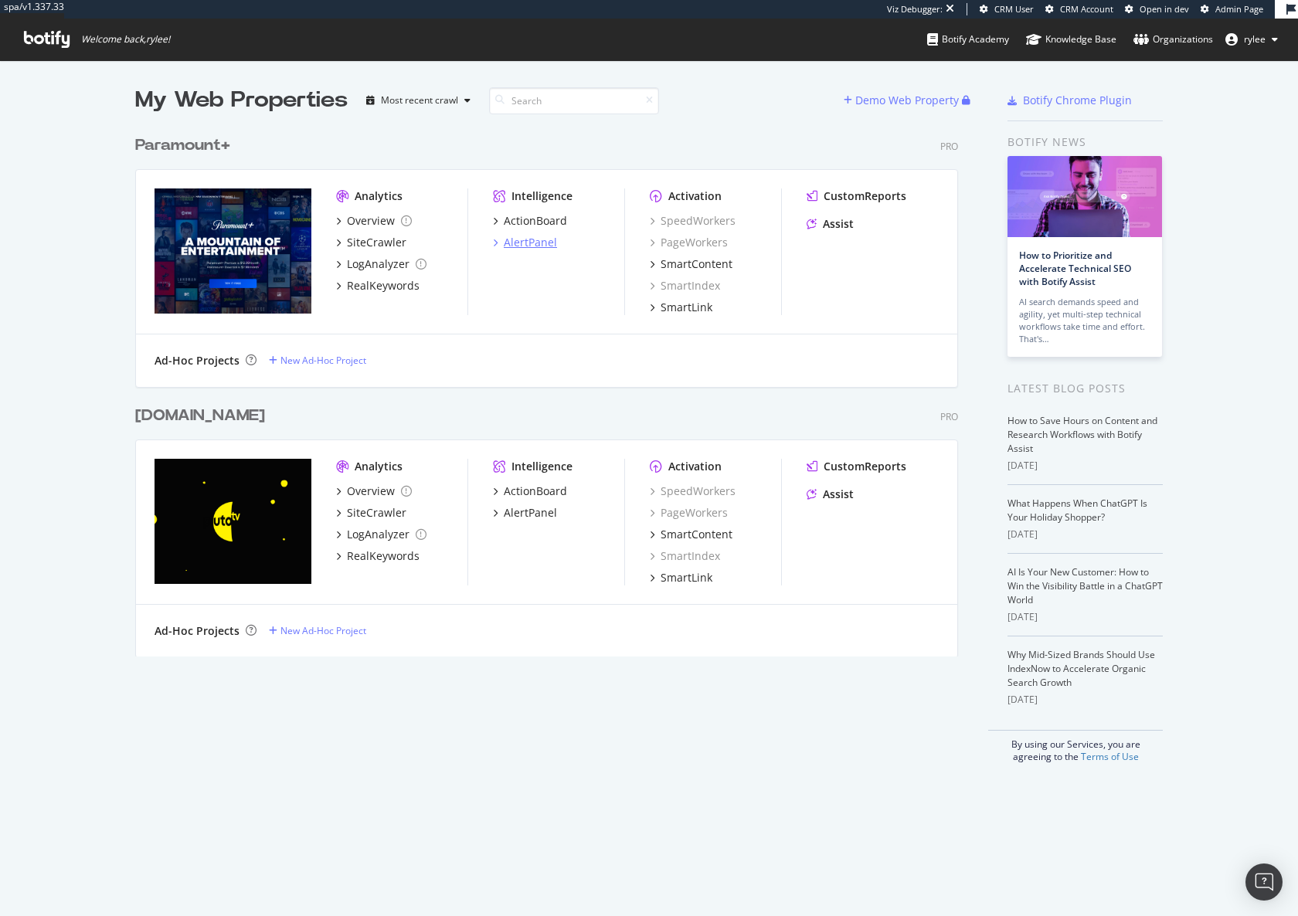 Image resolution: width=1298 pixels, height=916 pixels. I want to click on a: CRM User, so click(1006, 9).